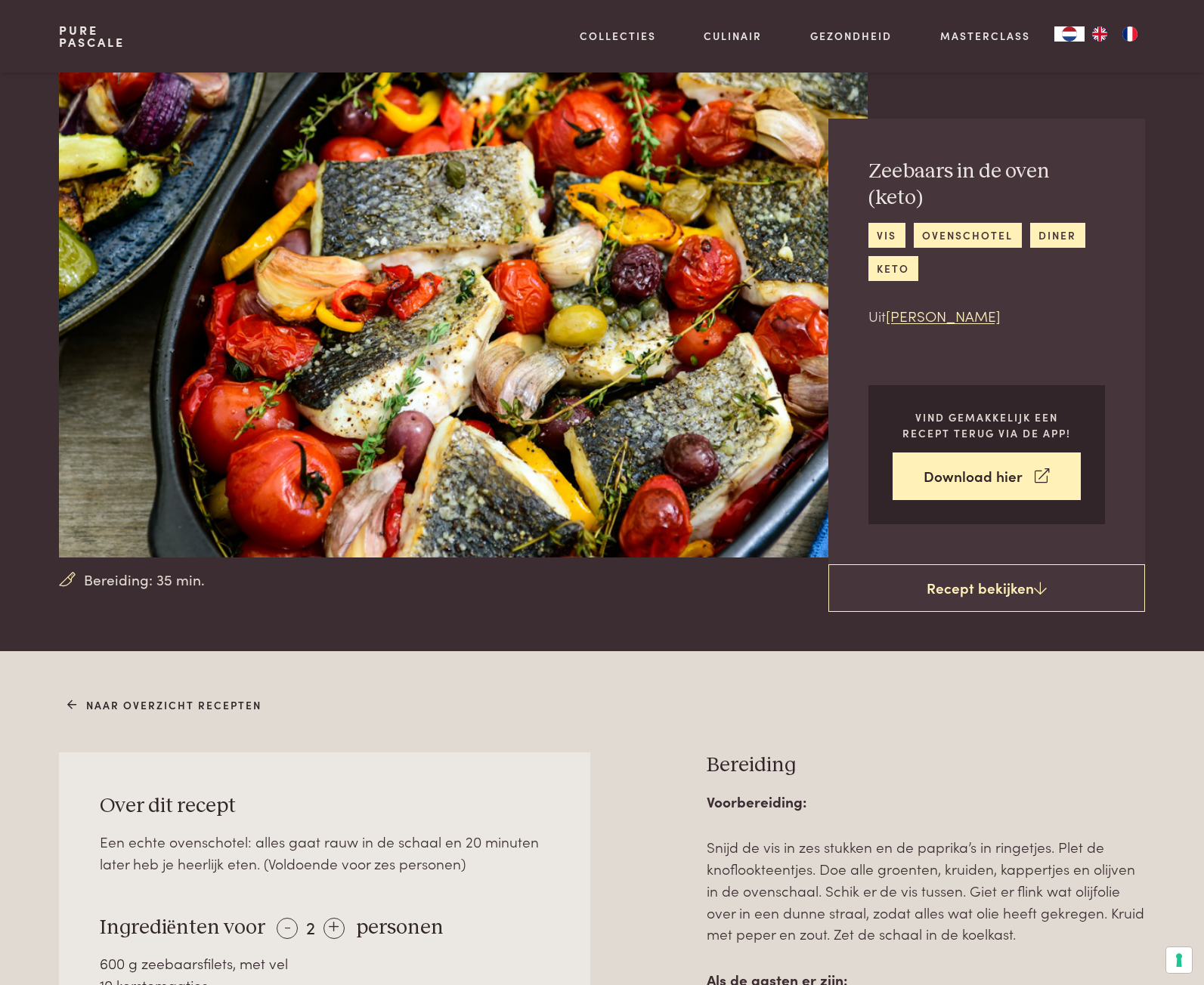  What do you see at coordinates (986, 476) in the screenshot?
I see `a: Download hier` at bounding box center [986, 476].